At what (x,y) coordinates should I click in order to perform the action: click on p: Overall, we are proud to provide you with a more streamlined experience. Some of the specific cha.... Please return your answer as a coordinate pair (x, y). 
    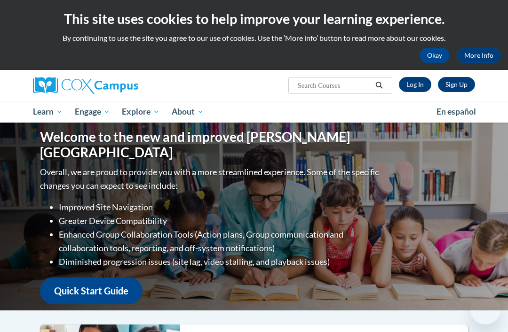
    Looking at the image, I should click on (210, 179).